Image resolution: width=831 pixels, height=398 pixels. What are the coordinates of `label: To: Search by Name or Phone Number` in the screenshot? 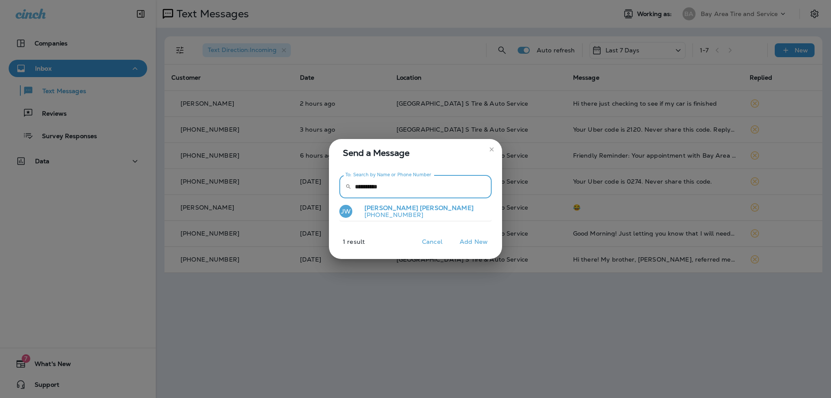 It's located at (388, 174).